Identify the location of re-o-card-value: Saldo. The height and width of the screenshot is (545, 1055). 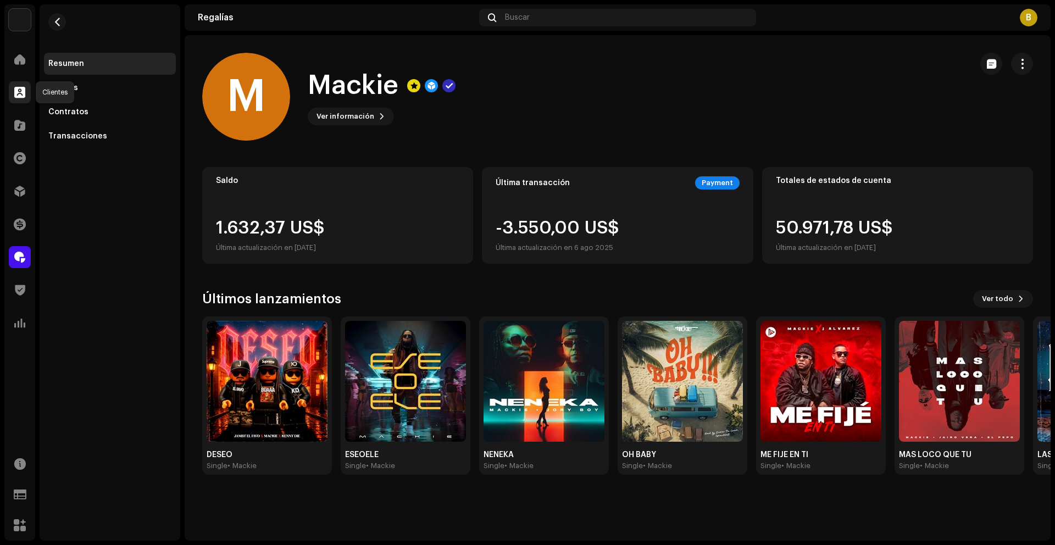
(337, 215).